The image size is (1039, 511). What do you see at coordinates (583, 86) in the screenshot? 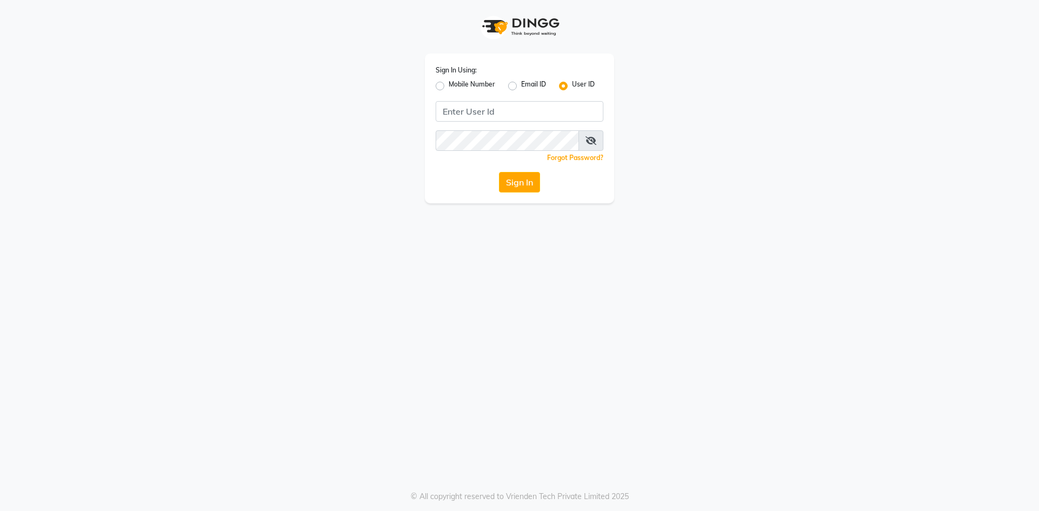
I see `label: User ID` at bounding box center [583, 86].